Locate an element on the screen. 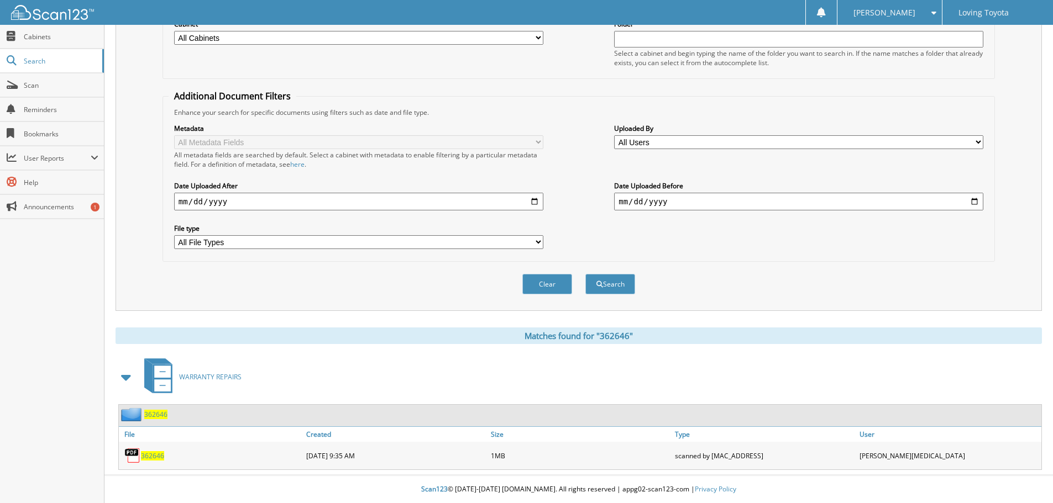 Image resolution: width=1053 pixels, height=503 pixels. label: Metadata is located at coordinates (359, 128).